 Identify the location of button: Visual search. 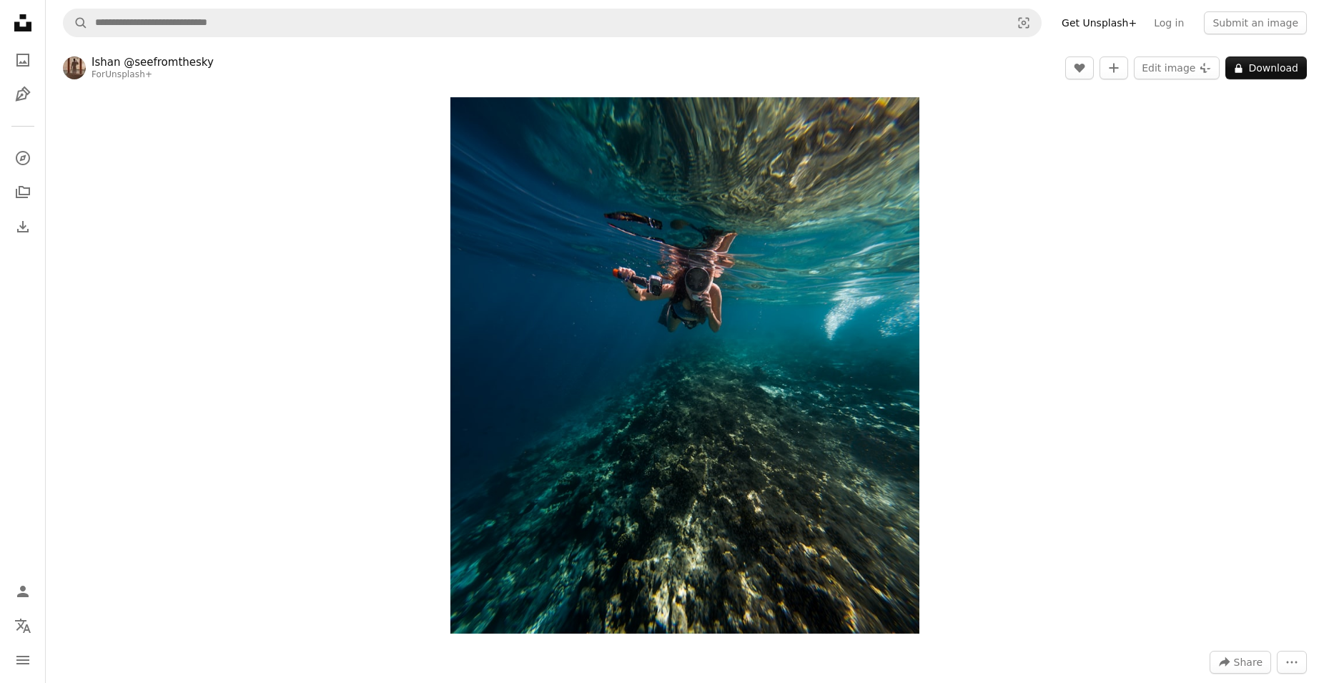
(1024, 23).